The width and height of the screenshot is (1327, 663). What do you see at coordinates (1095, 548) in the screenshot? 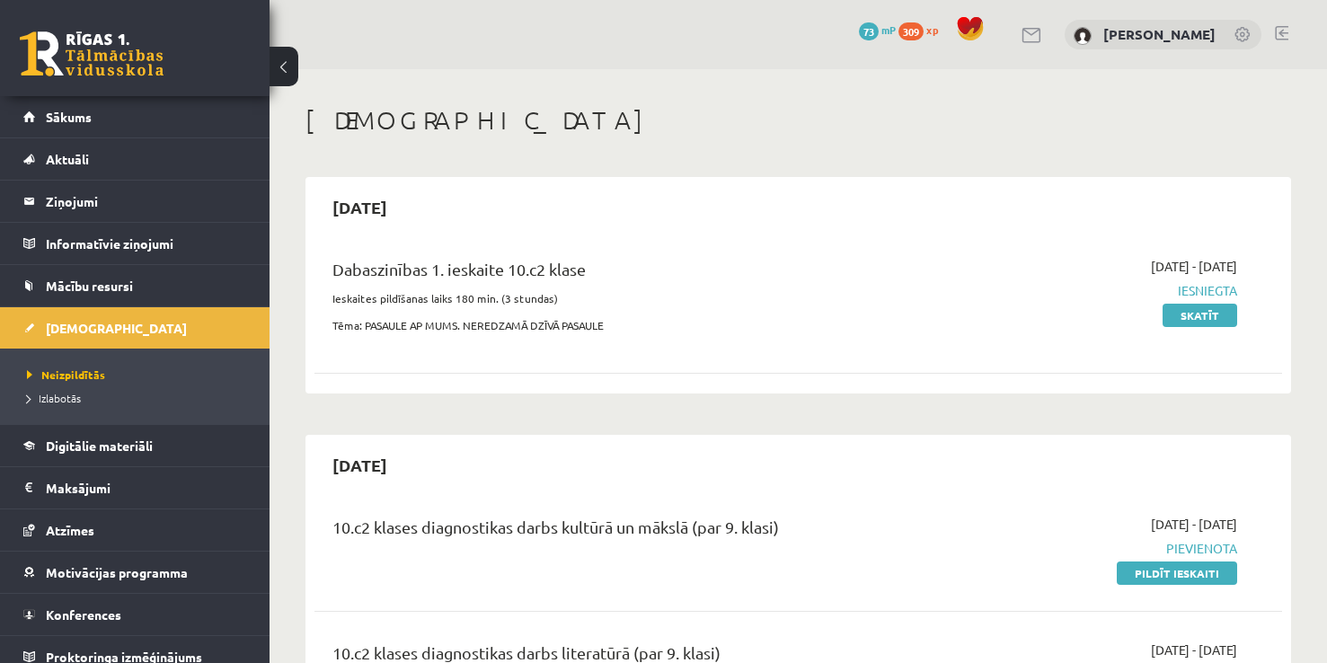
I see `span: Pievienota` at bounding box center [1095, 548].